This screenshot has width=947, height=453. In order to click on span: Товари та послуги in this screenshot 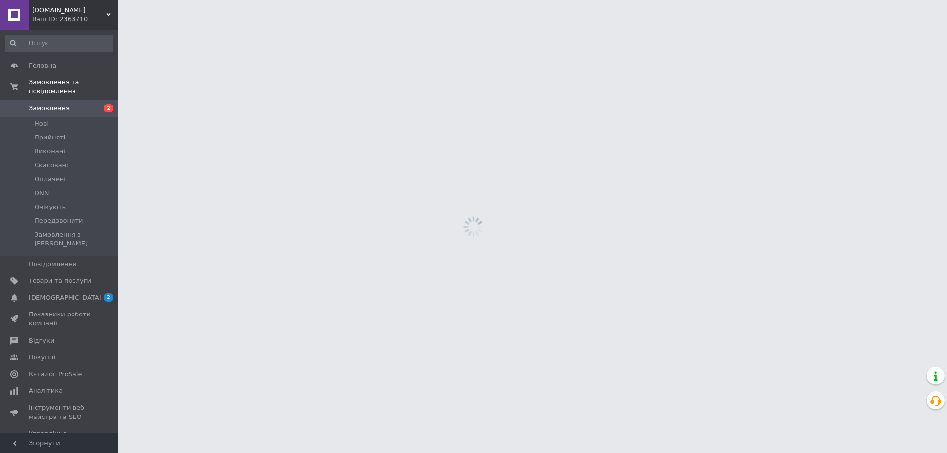, I will do `click(60, 281)`.